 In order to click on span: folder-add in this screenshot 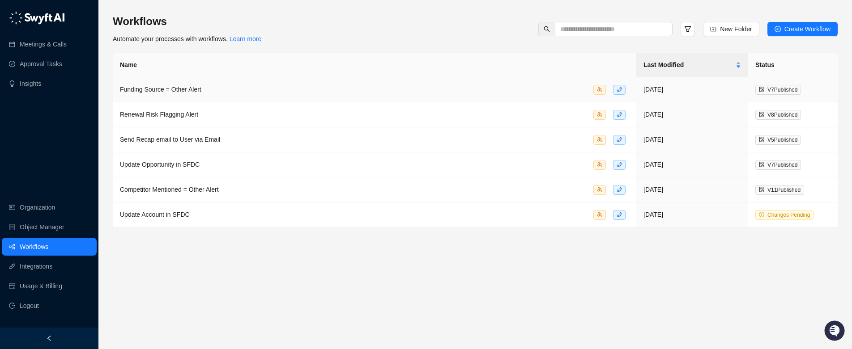, I will do `click(713, 29)`.